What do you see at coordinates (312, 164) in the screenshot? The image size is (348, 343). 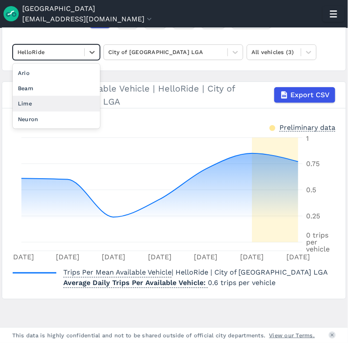 I see `tspan: 0.75` at bounding box center [312, 164].